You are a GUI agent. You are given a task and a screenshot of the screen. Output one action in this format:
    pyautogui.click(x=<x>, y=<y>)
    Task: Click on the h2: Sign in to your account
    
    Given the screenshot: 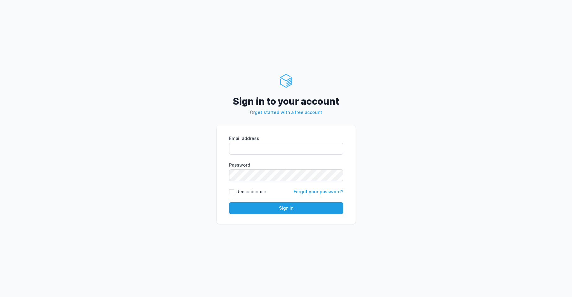 What is the action you would take?
    pyautogui.click(x=286, y=101)
    